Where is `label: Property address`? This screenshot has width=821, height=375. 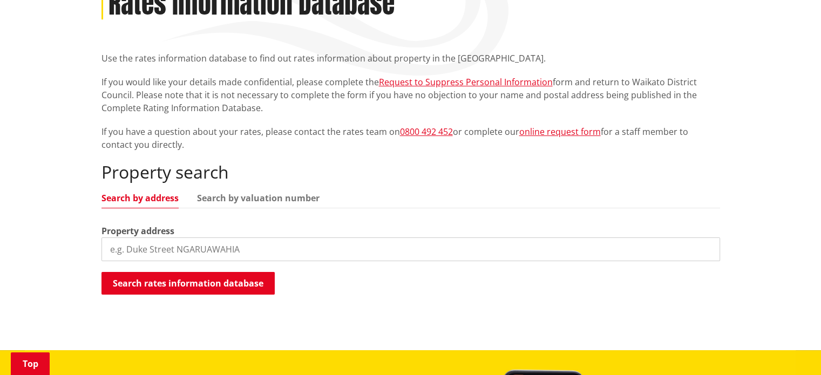 label: Property address is located at coordinates (138, 231).